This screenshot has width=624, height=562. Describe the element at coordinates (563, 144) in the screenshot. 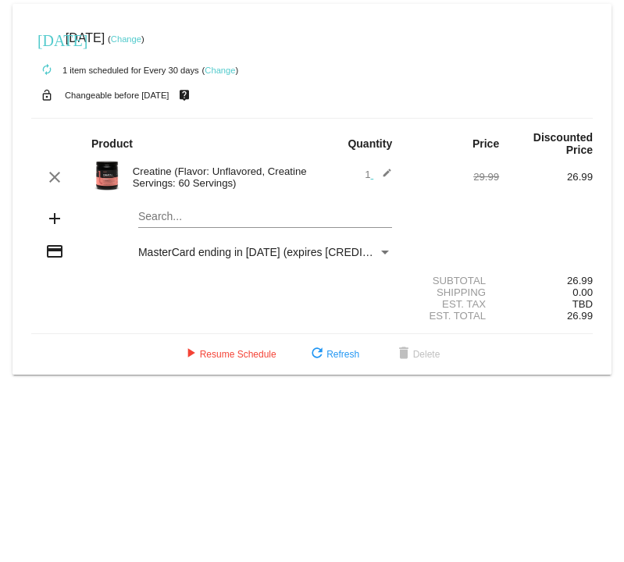

I see `strong: Discounted Price` at that location.